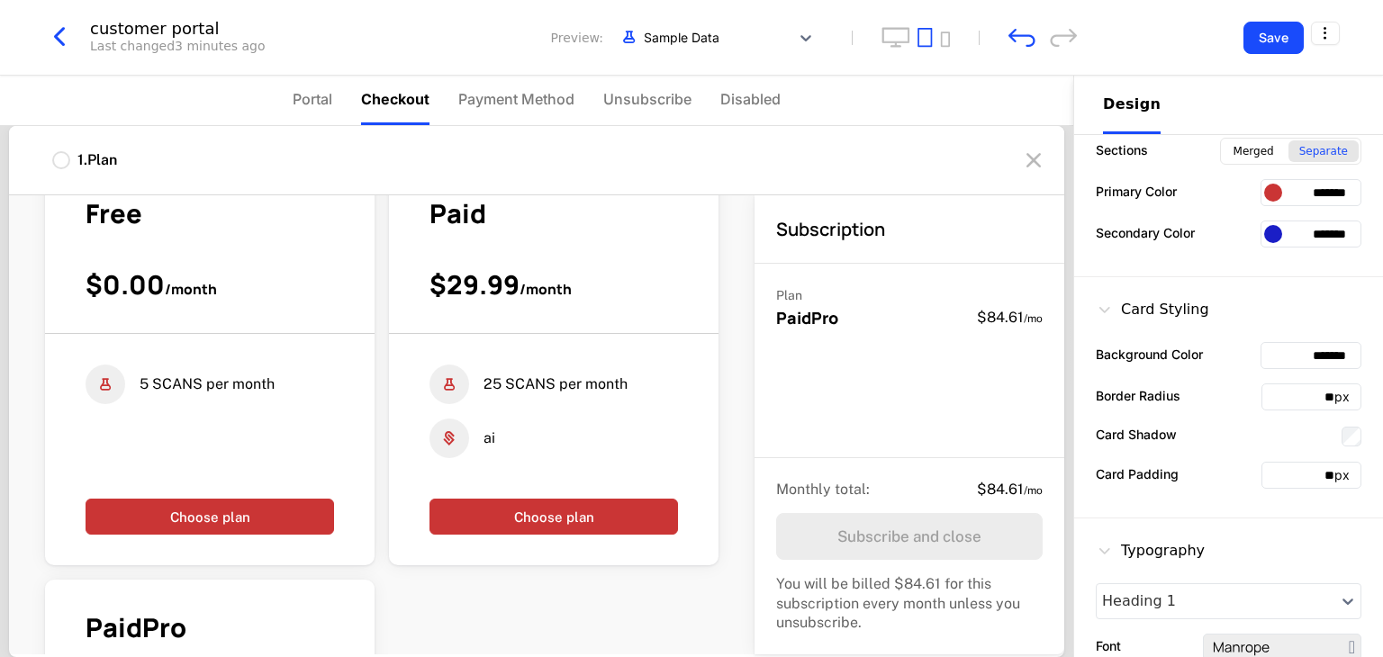  I want to click on span: Unsubscribe, so click(648, 99).